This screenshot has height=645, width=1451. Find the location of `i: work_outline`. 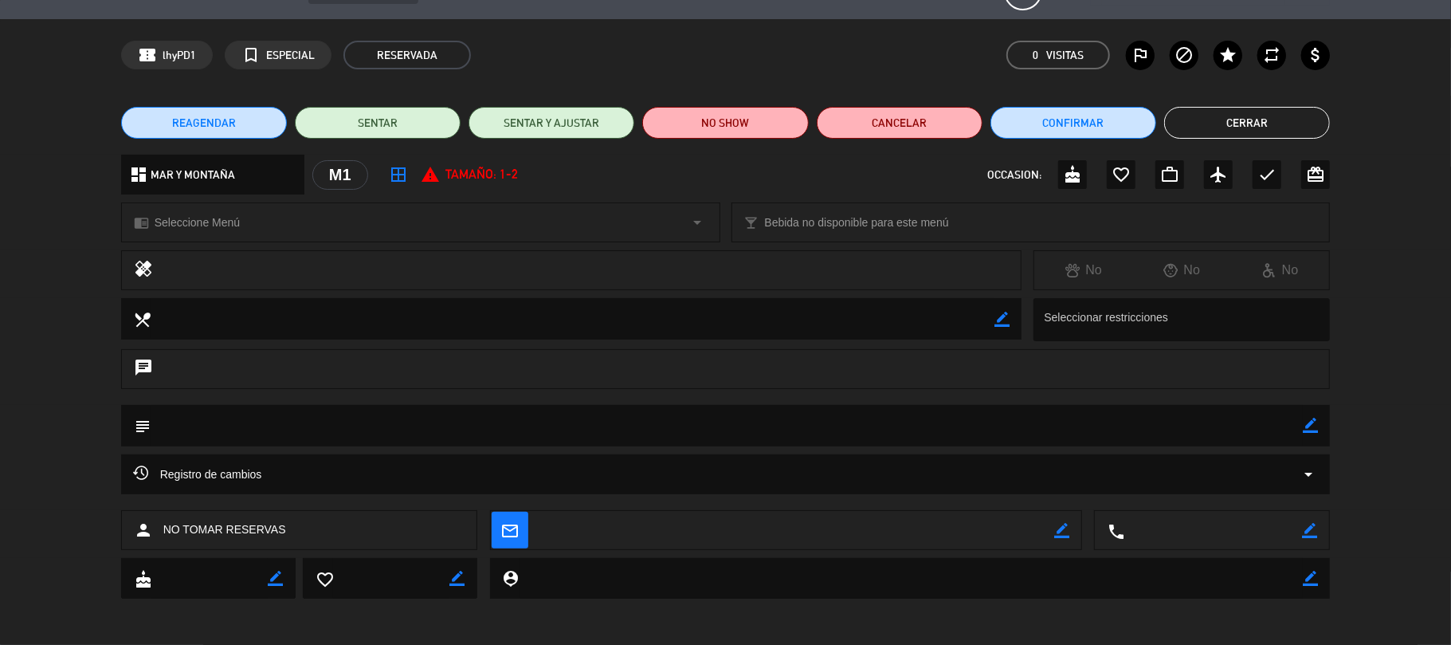

i: work_outline is located at coordinates (1170, 175).